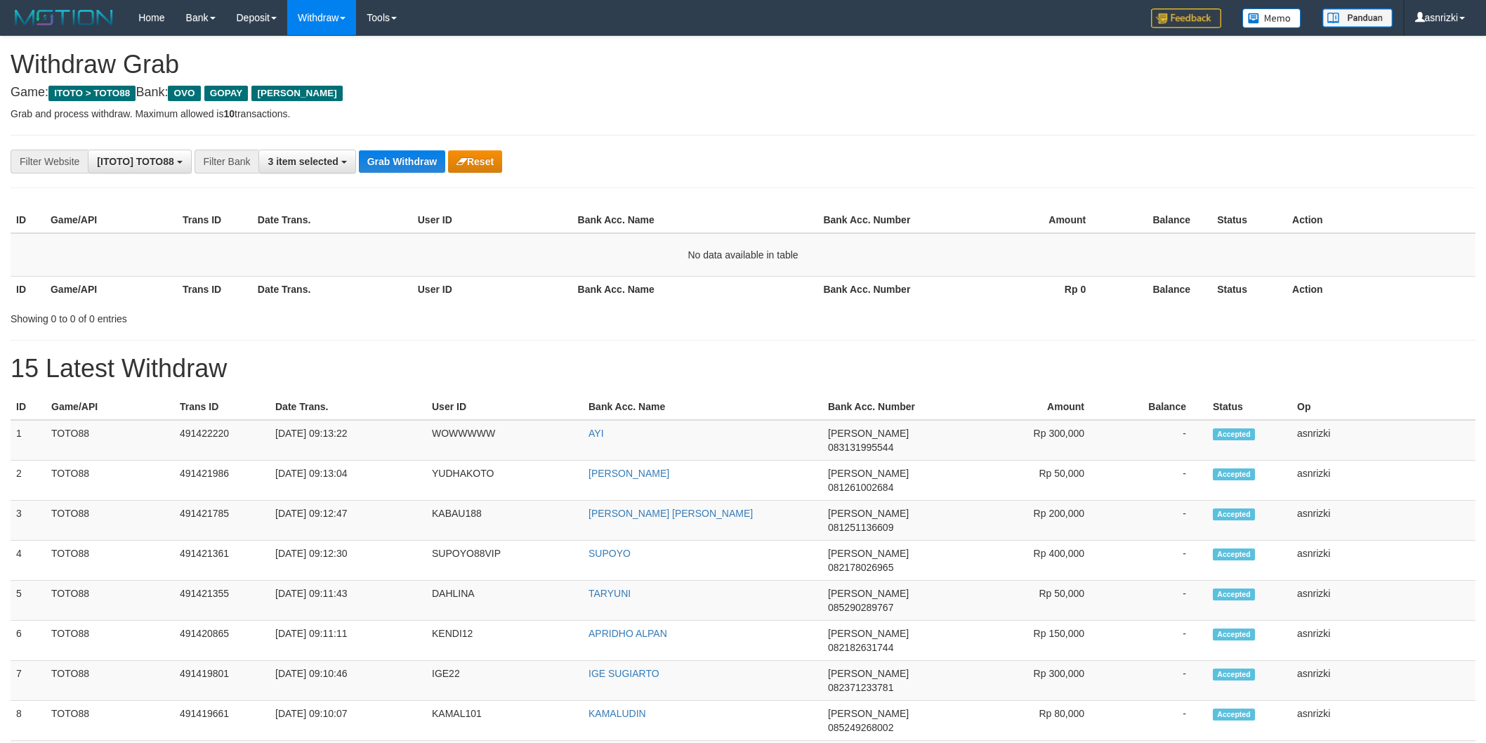 This screenshot has height=743, width=1486. I want to click on td: 1, so click(28, 440).